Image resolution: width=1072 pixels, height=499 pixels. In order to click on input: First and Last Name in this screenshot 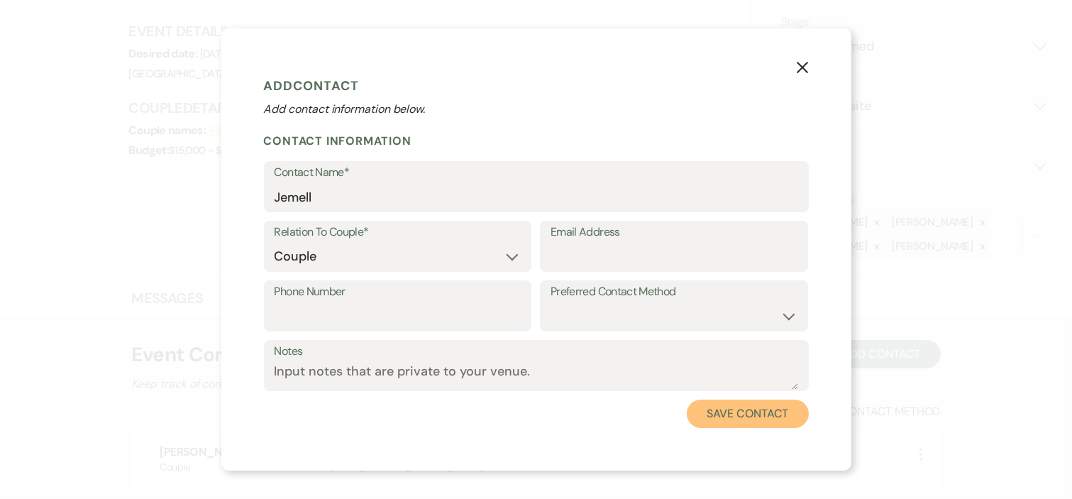, I will do `click(536, 197)`.